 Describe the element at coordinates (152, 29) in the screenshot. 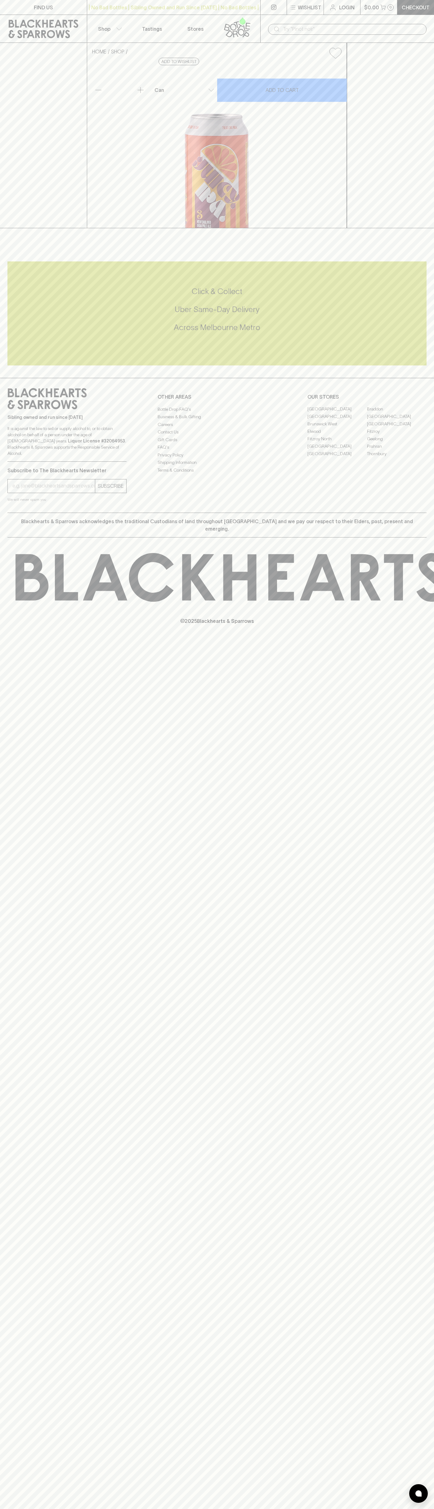

I see `a: Tastings` at that location.